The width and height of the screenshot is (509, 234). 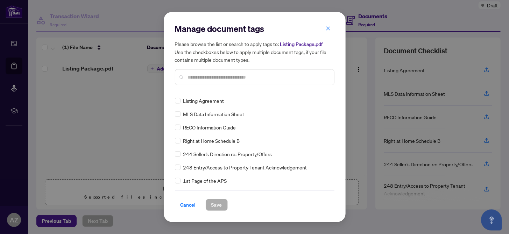 What do you see at coordinates (228, 154) in the screenshot?
I see `span: 244 Seller’s Direction re: Property/Offers` at bounding box center [228, 154].